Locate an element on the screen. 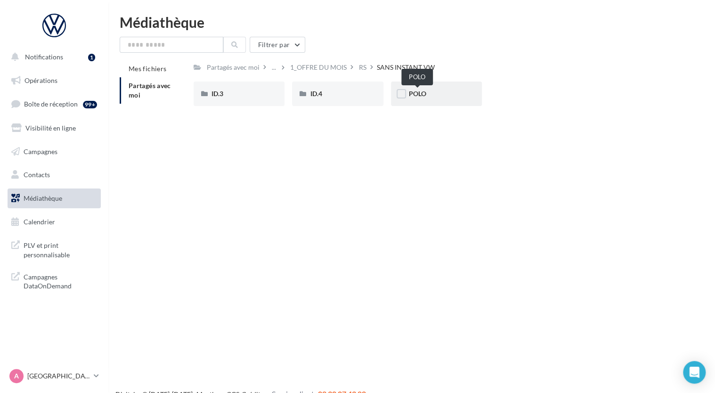 The width and height of the screenshot is (715, 393). div: Open Intercom Messenger is located at coordinates (694, 372).